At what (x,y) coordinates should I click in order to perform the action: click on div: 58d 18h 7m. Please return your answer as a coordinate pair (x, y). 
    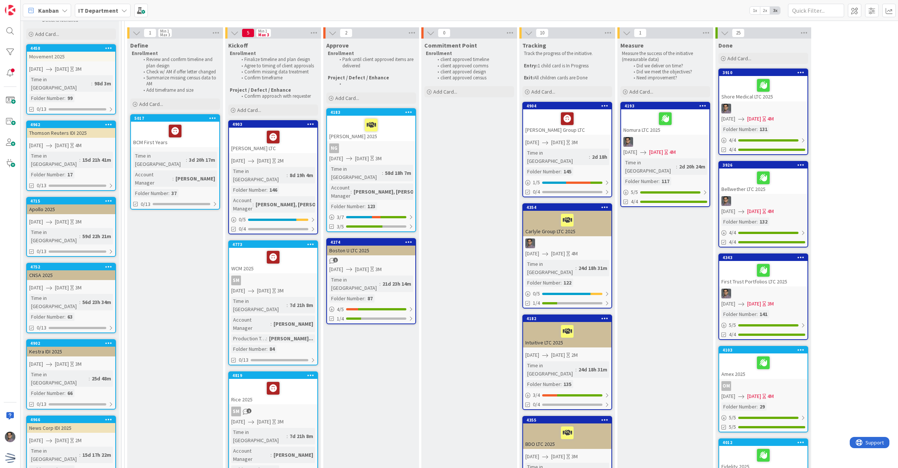
    Looking at the image, I should click on (398, 173).